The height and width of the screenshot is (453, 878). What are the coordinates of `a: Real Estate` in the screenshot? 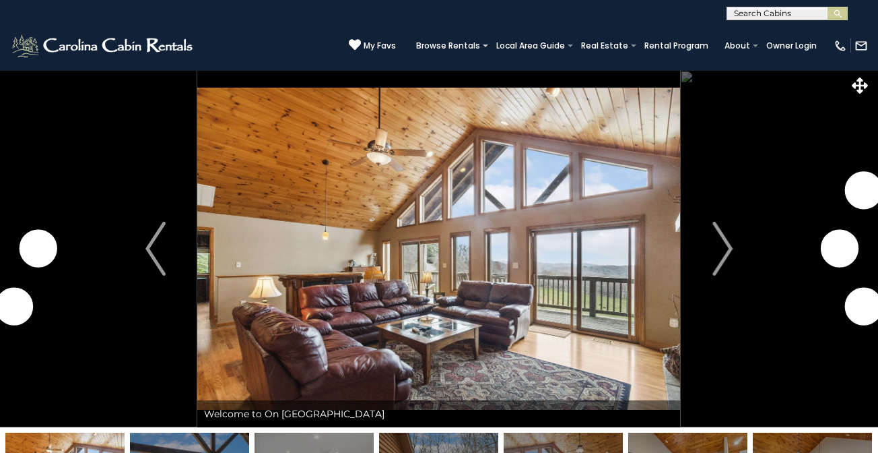 It's located at (605, 46).